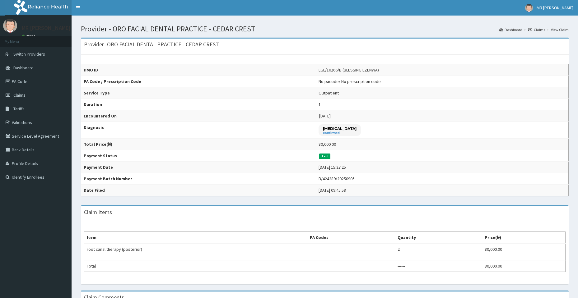 The height and width of the screenshot is (298, 578). What do you see at coordinates (198, 93) in the screenshot?
I see `th: Service Type` at bounding box center [198, 93].